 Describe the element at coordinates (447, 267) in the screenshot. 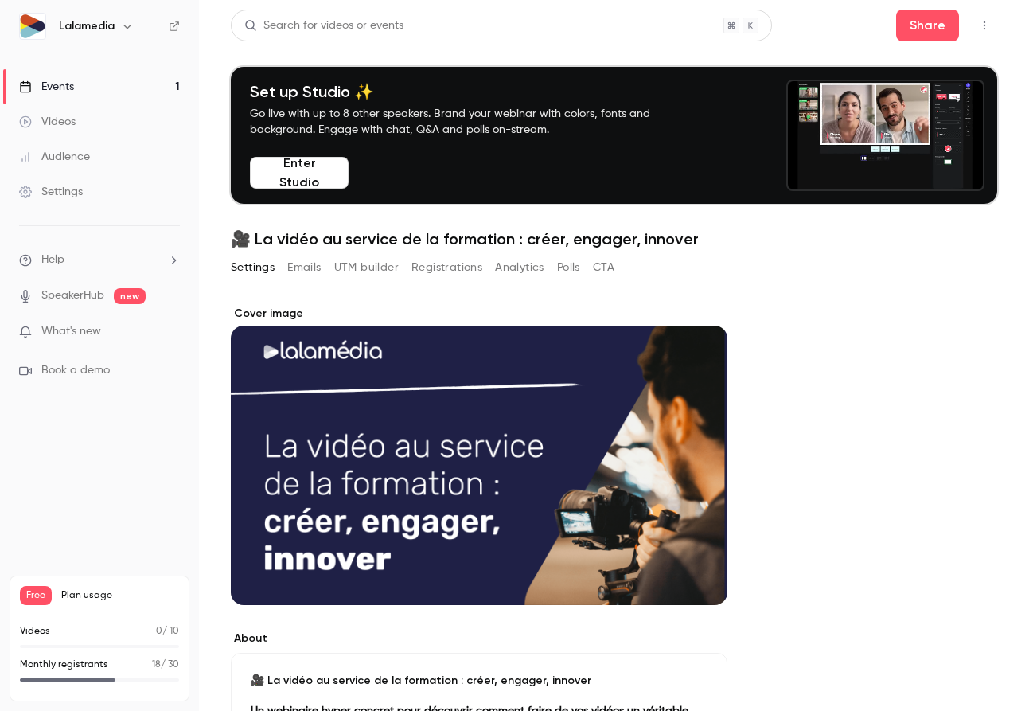

I see `button: Registrations` at that location.